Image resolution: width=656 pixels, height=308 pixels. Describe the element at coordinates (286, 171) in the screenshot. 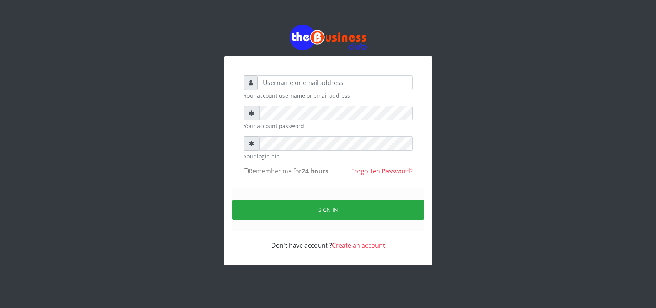

I see `label: Remember me for` at that location.